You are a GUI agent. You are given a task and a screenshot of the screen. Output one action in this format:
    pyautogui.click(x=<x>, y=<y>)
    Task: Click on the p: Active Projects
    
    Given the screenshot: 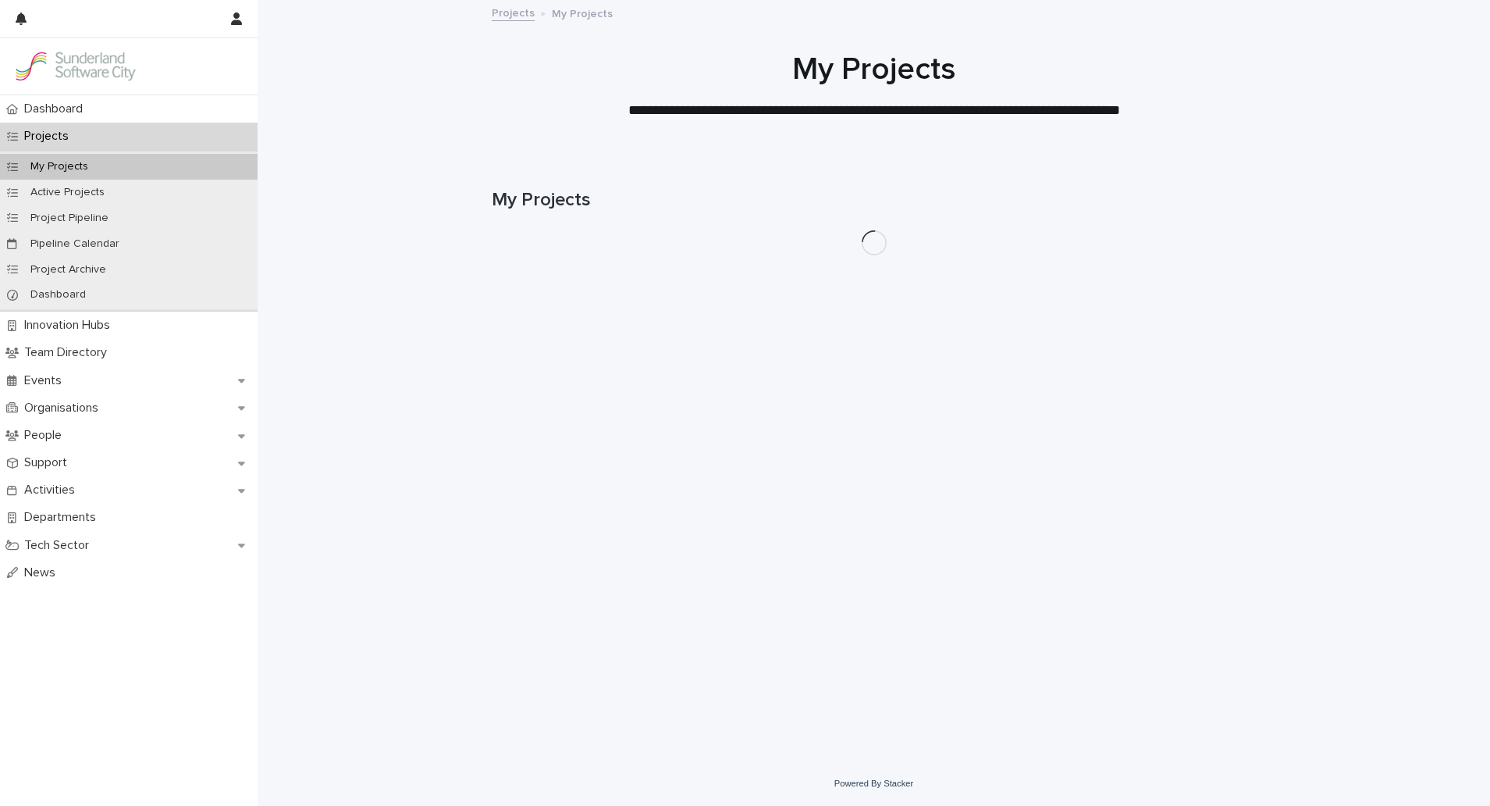 What is the action you would take?
    pyautogui.click(x=67, y=192)
    